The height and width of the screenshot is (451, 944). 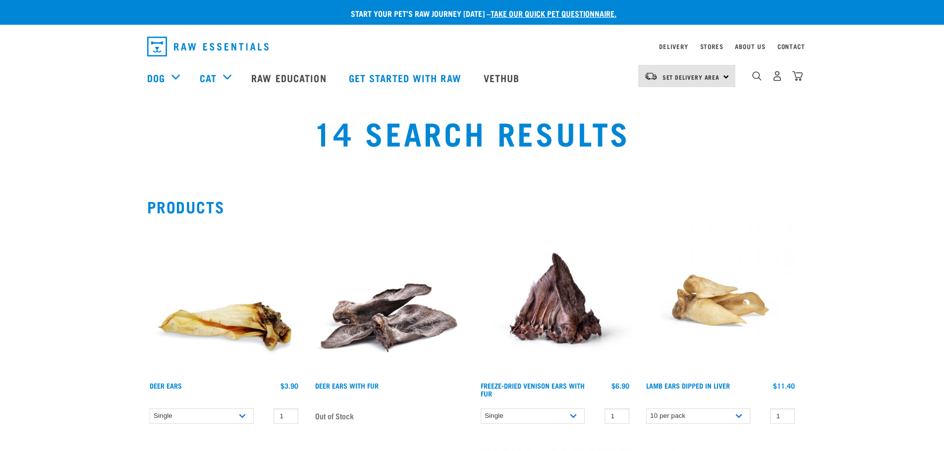 What do you see at coordinates (406, 78) in the screenshot?
I see `a: Get started with Raw` at bounding box center [406, 78].